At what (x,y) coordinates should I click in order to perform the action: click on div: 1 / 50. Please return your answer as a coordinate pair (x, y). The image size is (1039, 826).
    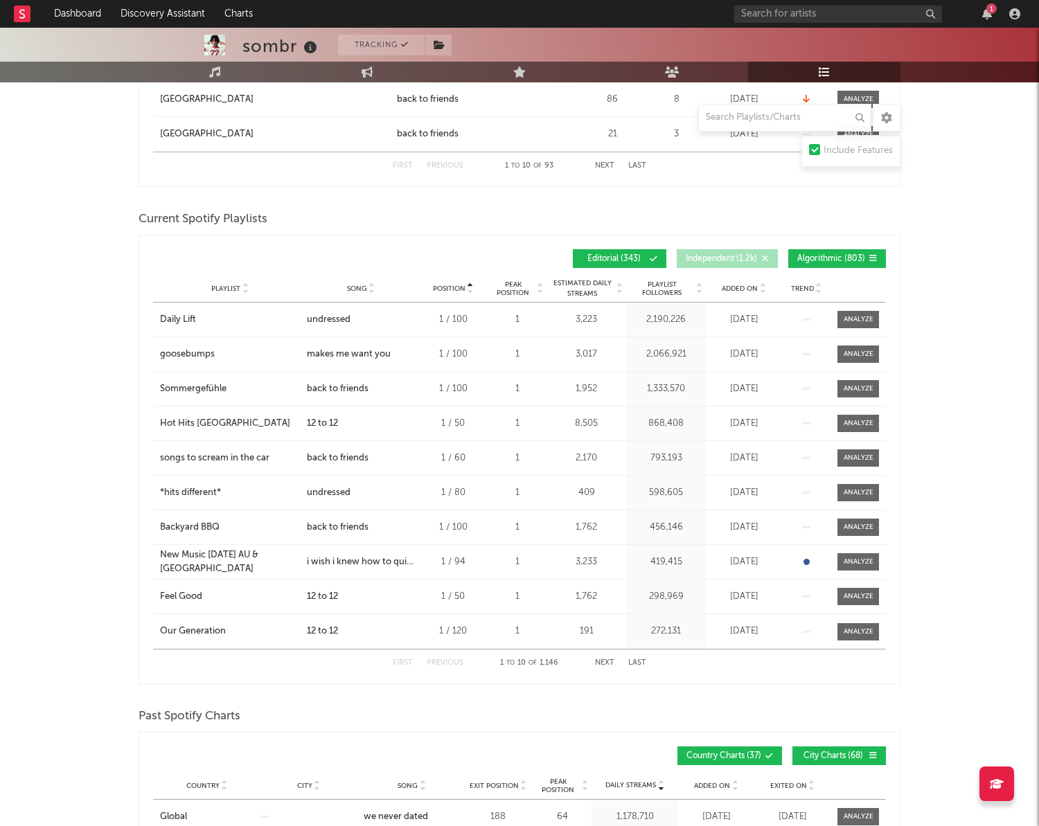
    Looking at the image, I should click on (453, 597).